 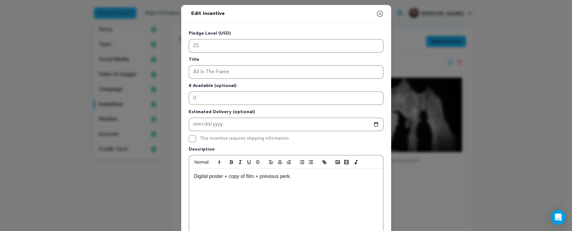 What do you see at coordinates (286, 35) in the screenshot?
I see `p: Pledge Level (USD)` at bounding box center [286, 35].